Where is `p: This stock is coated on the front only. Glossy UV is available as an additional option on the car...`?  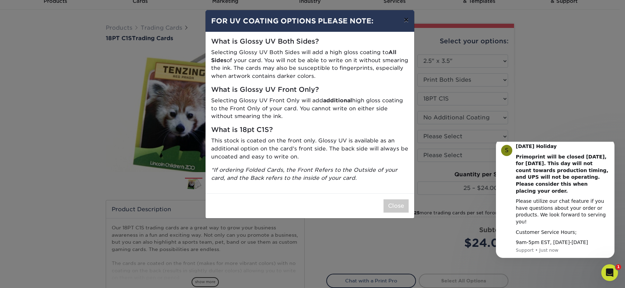 p: This stock is coated on the front only. Glossy UV is available as an additional option on the car... is located at coordinates (310, 149).